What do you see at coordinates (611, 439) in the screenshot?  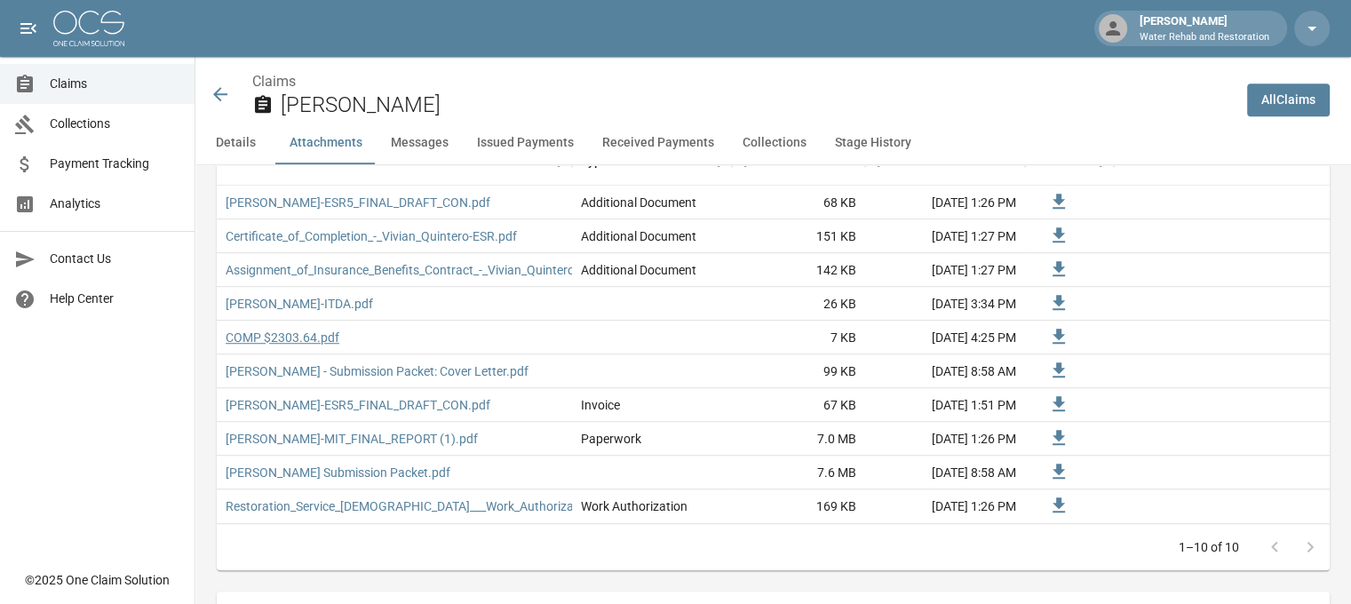 I see `div: Paperwork` at bounding box center [611, 439].